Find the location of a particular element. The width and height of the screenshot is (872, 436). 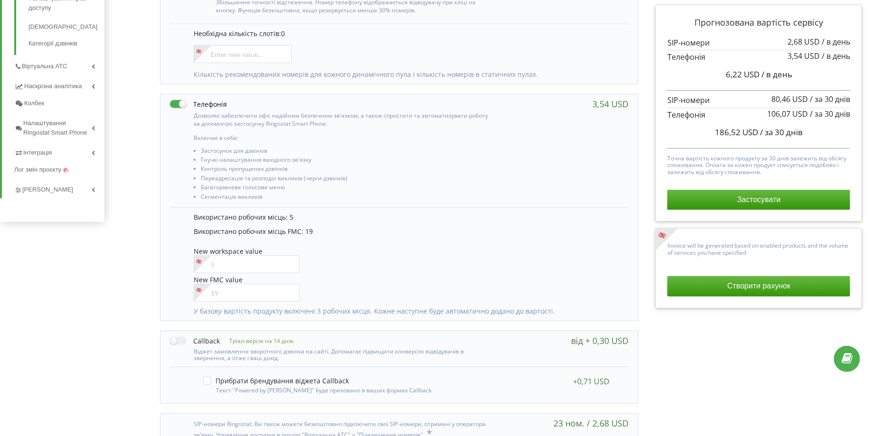

li: Багаторівневе голосове меню is located at coordinates (346, 188).